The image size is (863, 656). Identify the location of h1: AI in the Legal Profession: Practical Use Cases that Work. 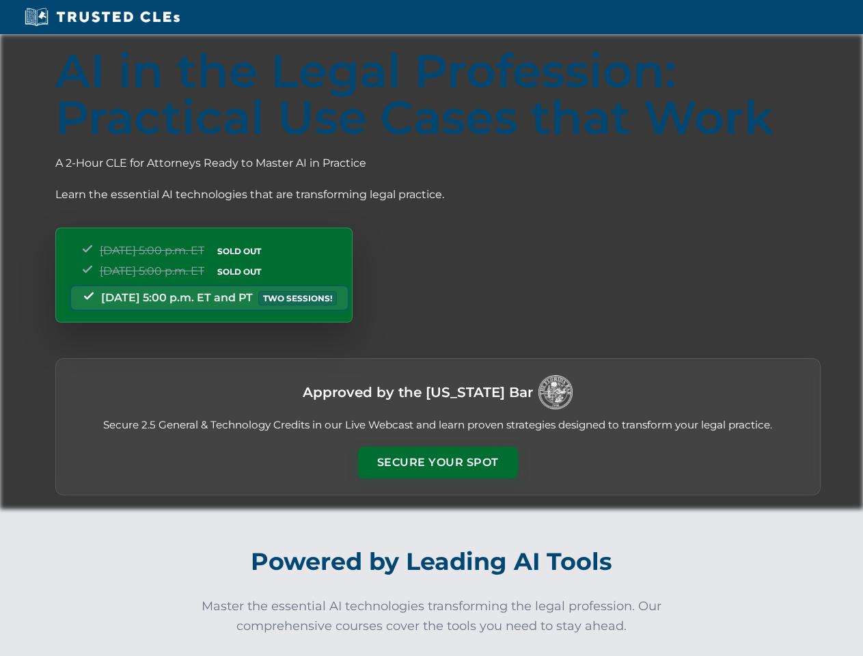
(438, 94).